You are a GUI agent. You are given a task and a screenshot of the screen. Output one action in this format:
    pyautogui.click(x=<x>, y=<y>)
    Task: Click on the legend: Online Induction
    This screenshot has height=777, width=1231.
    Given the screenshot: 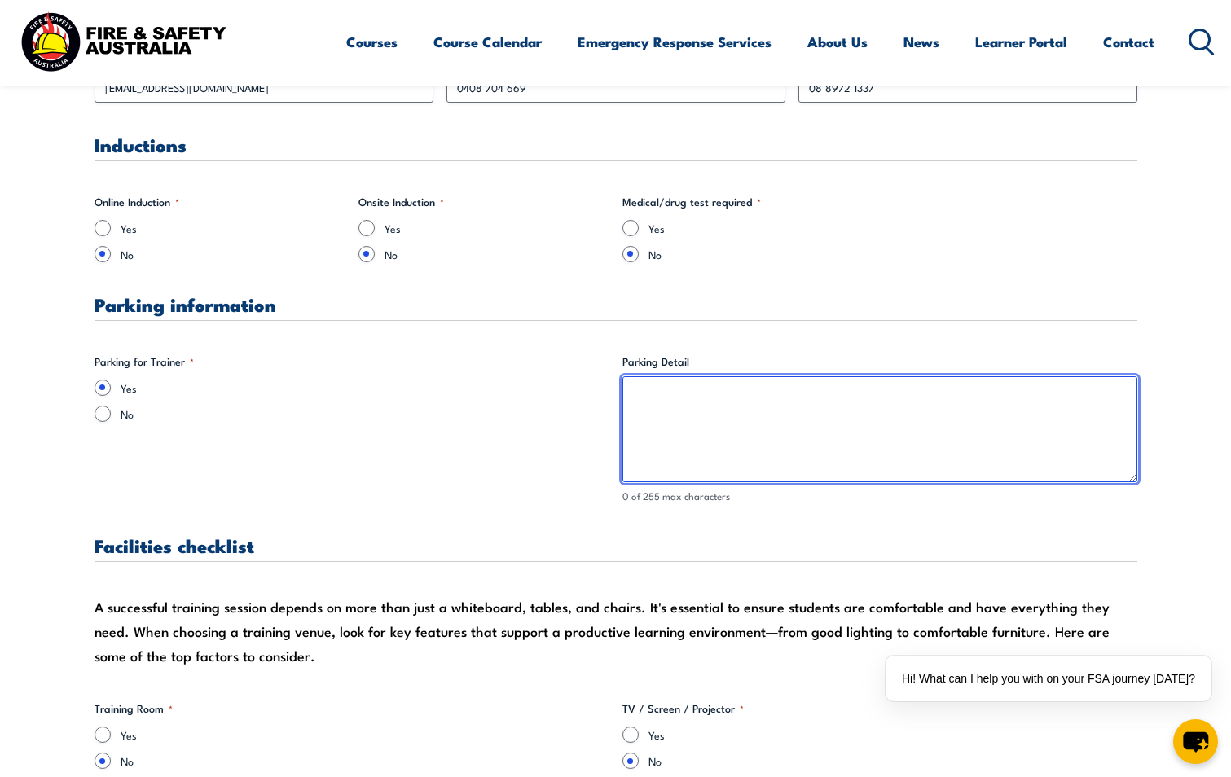 What is the action you would take?
    pyautogui.click(x=137, y=202)
    